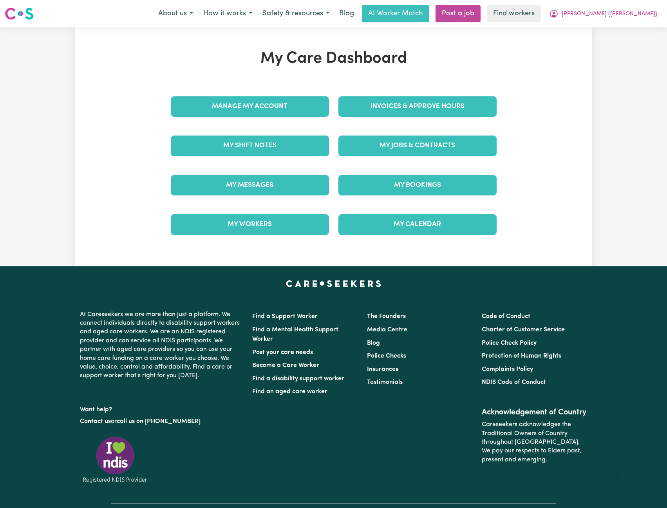 The width and height of the screenshot is (667, 508). I want to click on a: Police Check Policy, so click(509, 343).